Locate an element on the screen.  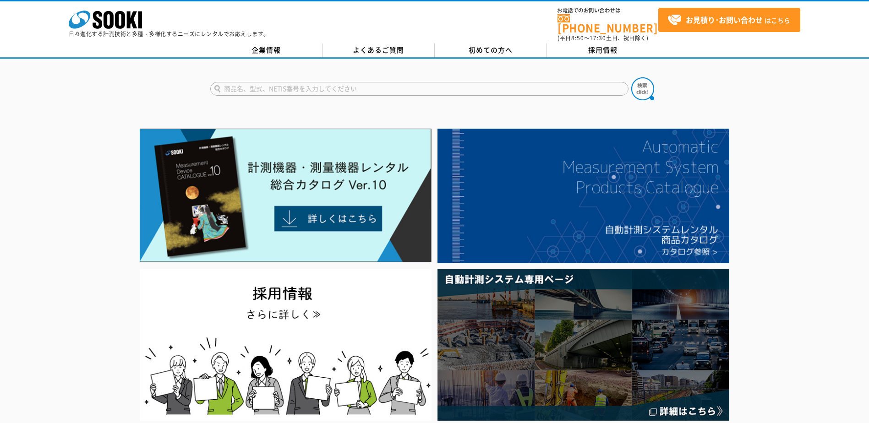
span: (平日 ～ 土日、祝日除く) is located at coordinates (603, 38).